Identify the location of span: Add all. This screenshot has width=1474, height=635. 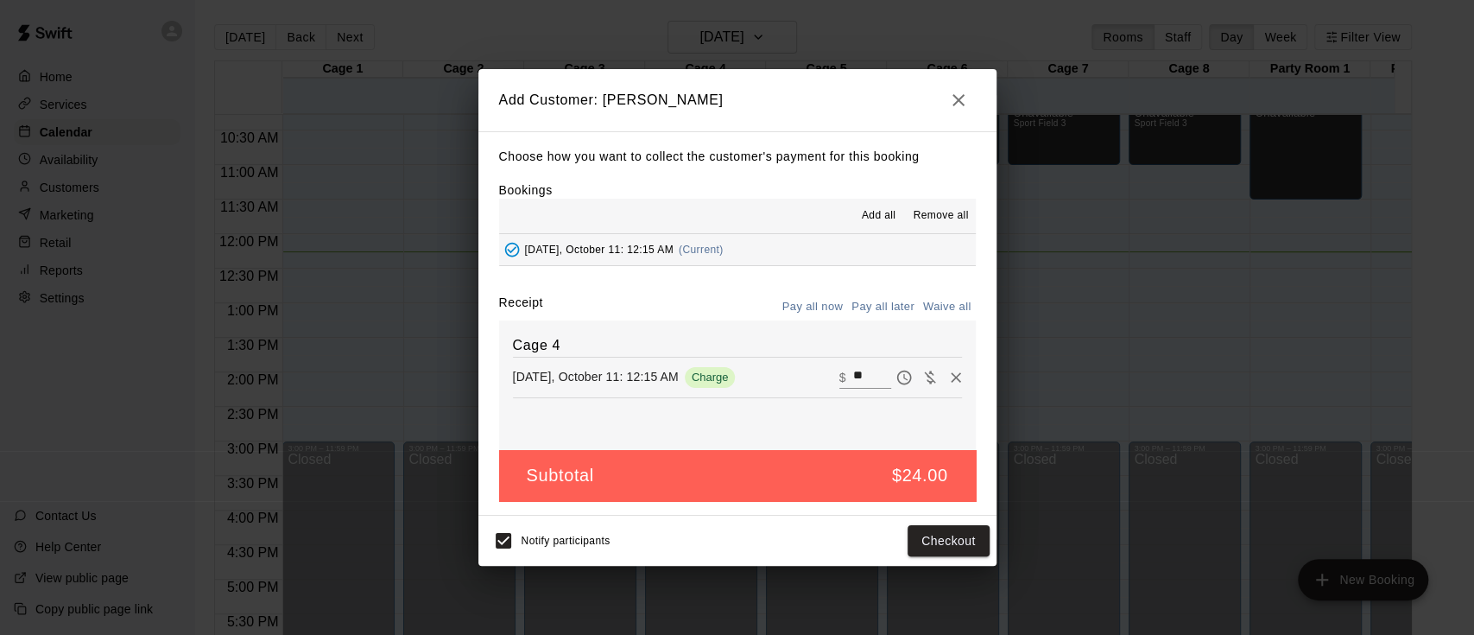
(879, 216).